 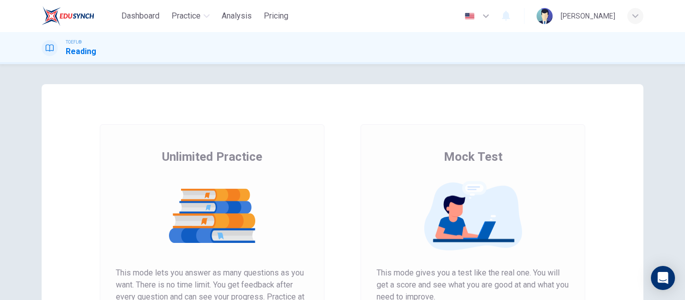 I want to click on span: Practice, so click(x=186, y=16).